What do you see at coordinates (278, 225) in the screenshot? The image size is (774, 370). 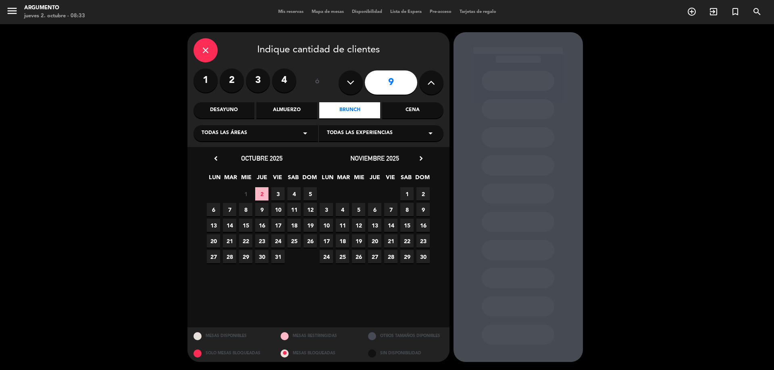 I see `span: 17` at bounding box center [278, 225].